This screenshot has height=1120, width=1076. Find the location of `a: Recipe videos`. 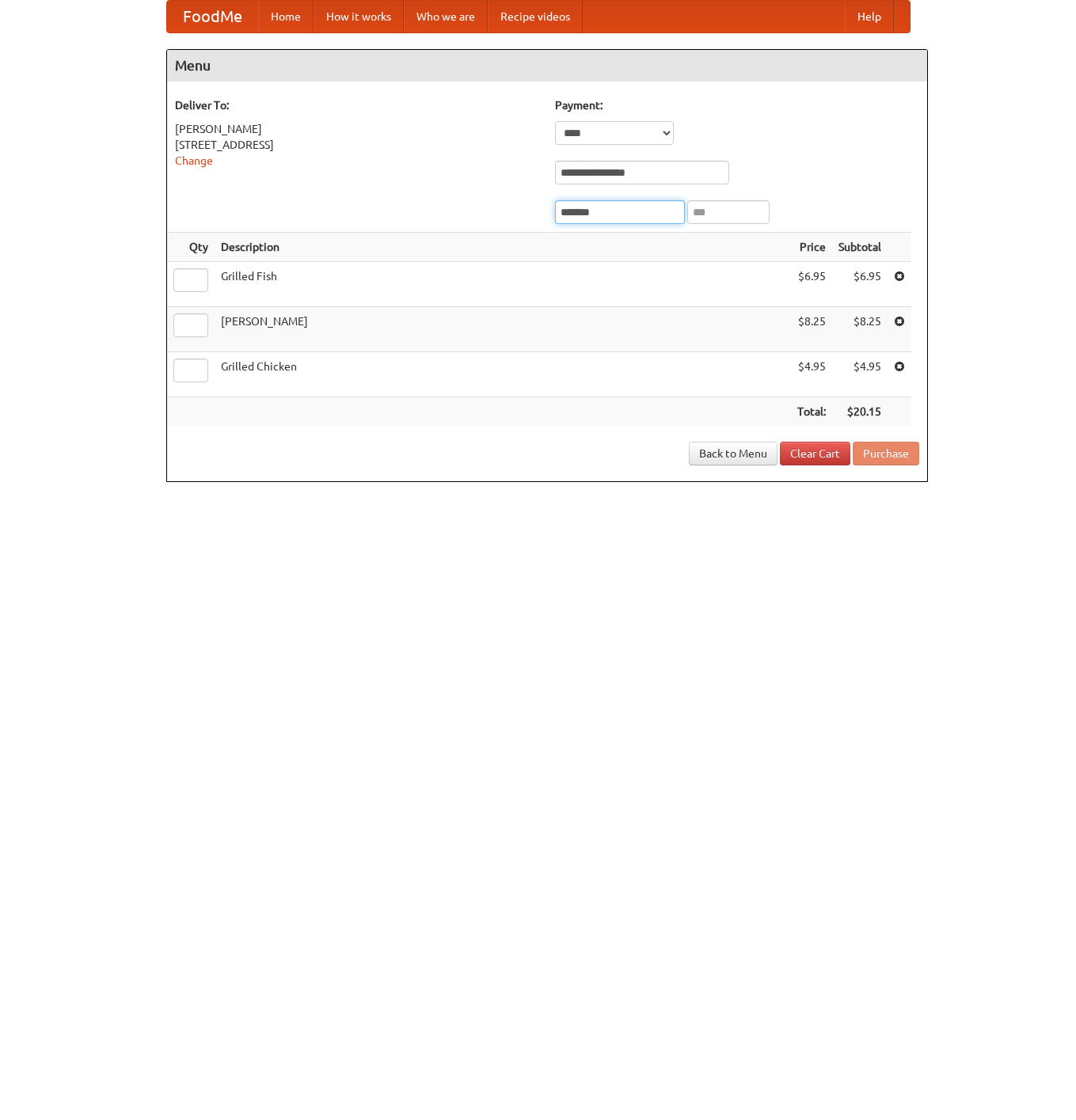

a: Recipe videos is located at coordinates (535, 17).